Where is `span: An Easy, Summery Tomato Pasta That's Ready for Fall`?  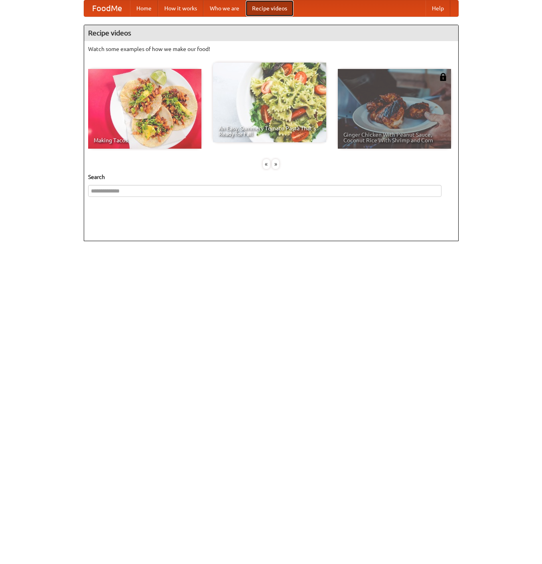 span: An Easy, Summery Tomato Pasta That's Ready for Fall is located at coordinates (270, 131).